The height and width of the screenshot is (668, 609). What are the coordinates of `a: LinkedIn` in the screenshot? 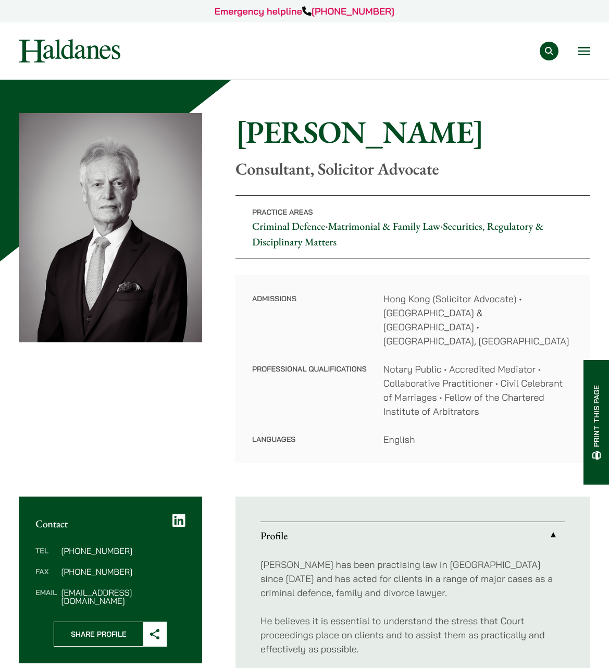 It's located at (179, 521).